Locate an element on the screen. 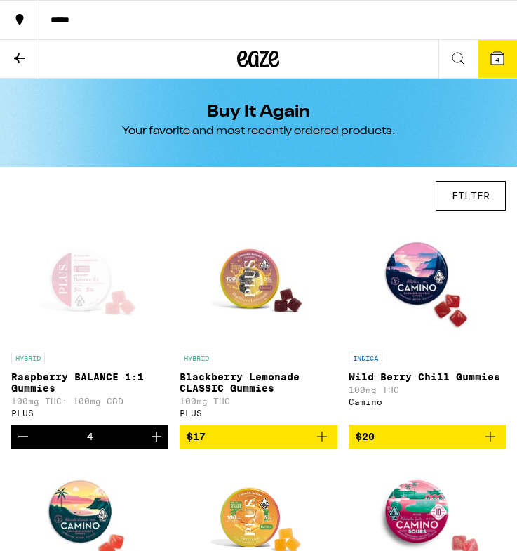  h1: Buy It Again is located at coordinates (258, 112).